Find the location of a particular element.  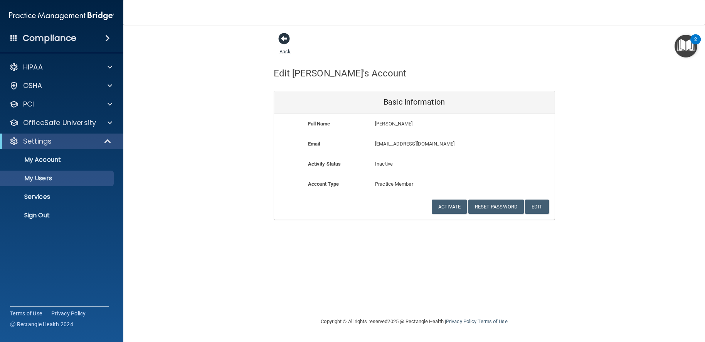

div: 2 is located at coordinates (695, 44).